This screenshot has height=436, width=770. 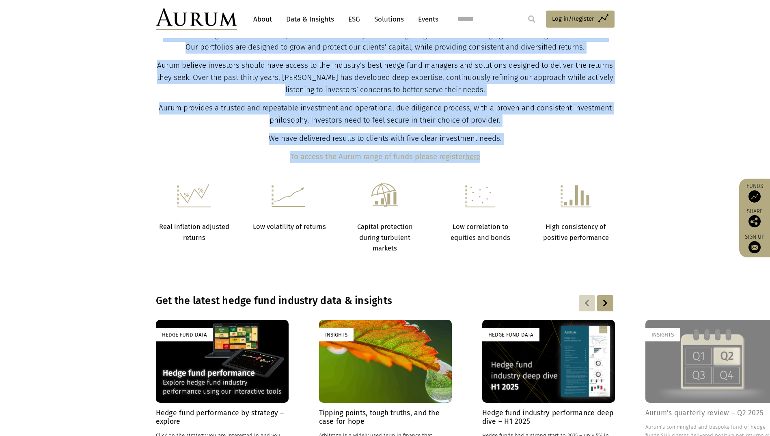 I want to click on b: To access the Aurum range of funds please register, so click(x=377, y=157).